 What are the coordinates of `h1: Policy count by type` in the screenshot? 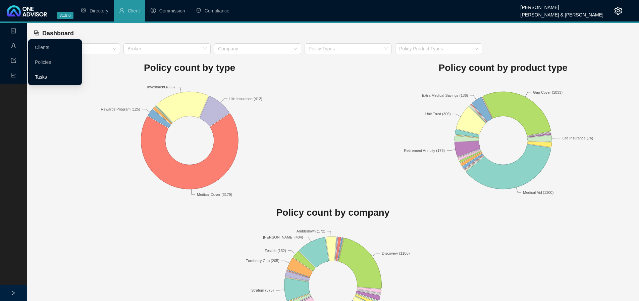 It's located at (189, 68).